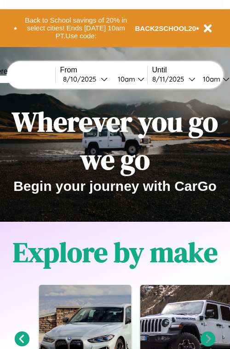 This screenshot has height=349, width=230. What do you see at coordinates (104, 70) in the screenshot?
I see `label: From` at bounding box center [104, 70].